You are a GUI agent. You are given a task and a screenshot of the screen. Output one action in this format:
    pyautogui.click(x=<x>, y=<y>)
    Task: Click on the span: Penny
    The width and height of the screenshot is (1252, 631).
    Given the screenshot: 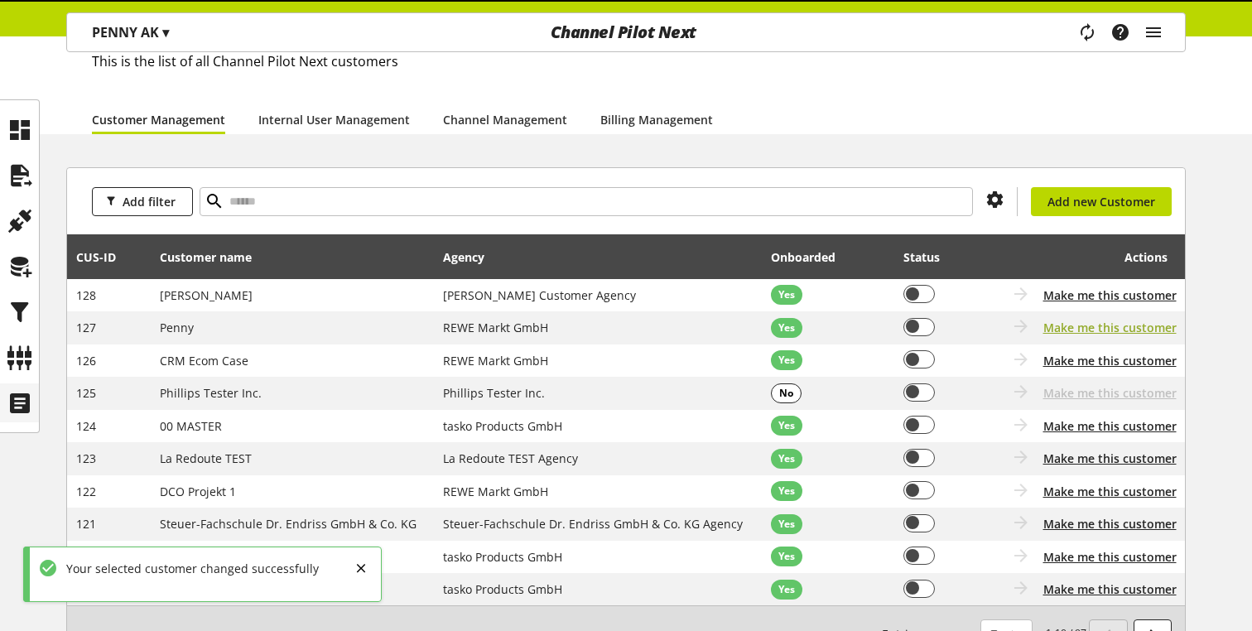 What is the action you would take?
    pyautogui.click(x=176, y=327)
    